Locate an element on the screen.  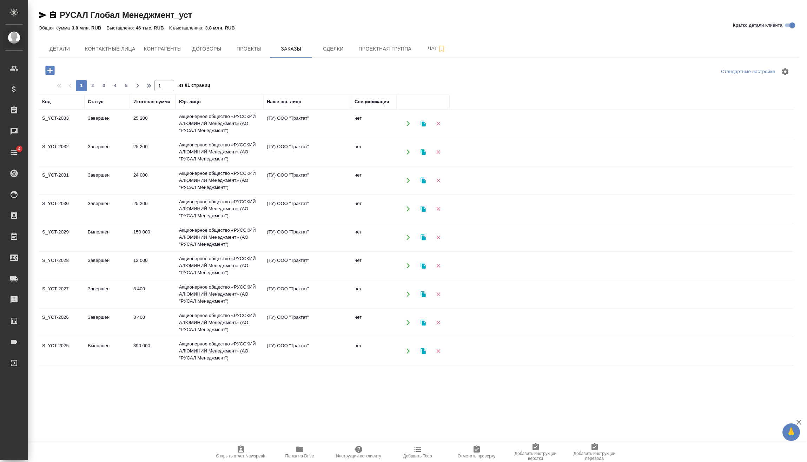
p: 3.8 млн. RUB is located at coordinates (89, 28).